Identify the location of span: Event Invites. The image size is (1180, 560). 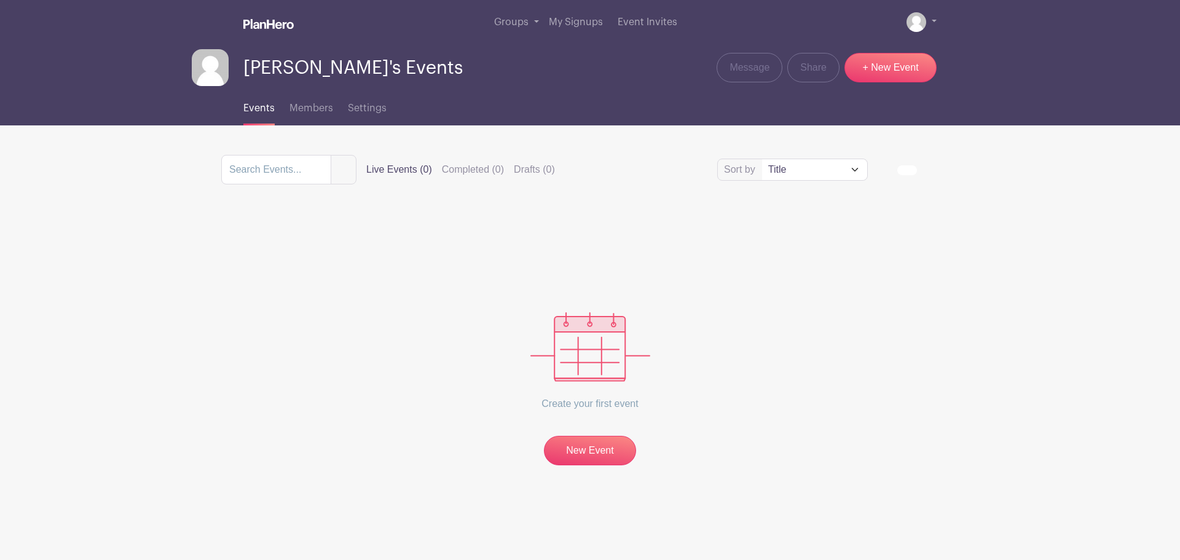
(647, 22).